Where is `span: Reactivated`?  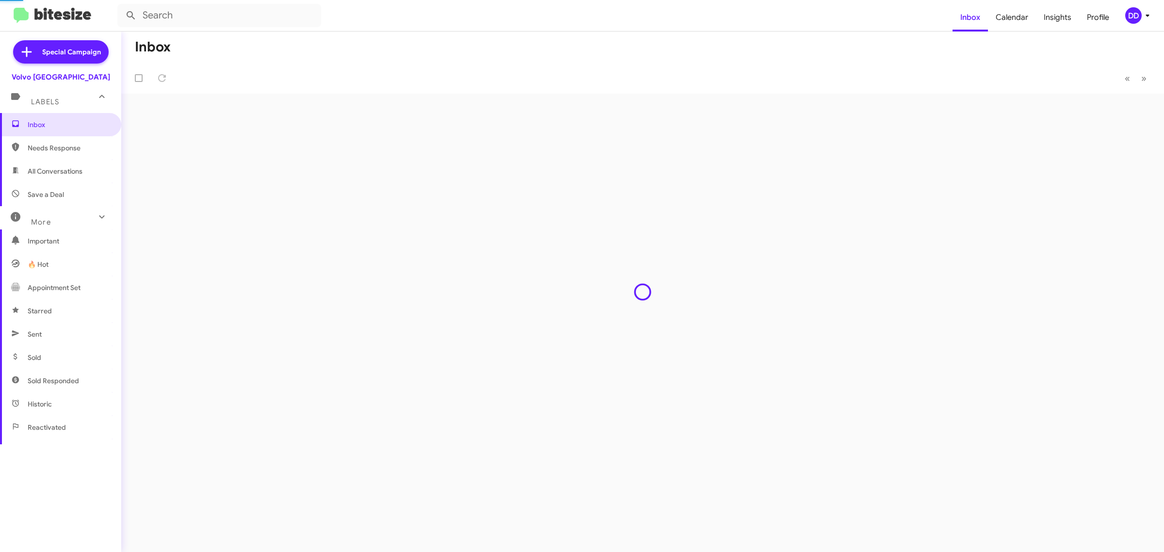
span: Reactivated is located at coordinates (47, 427).